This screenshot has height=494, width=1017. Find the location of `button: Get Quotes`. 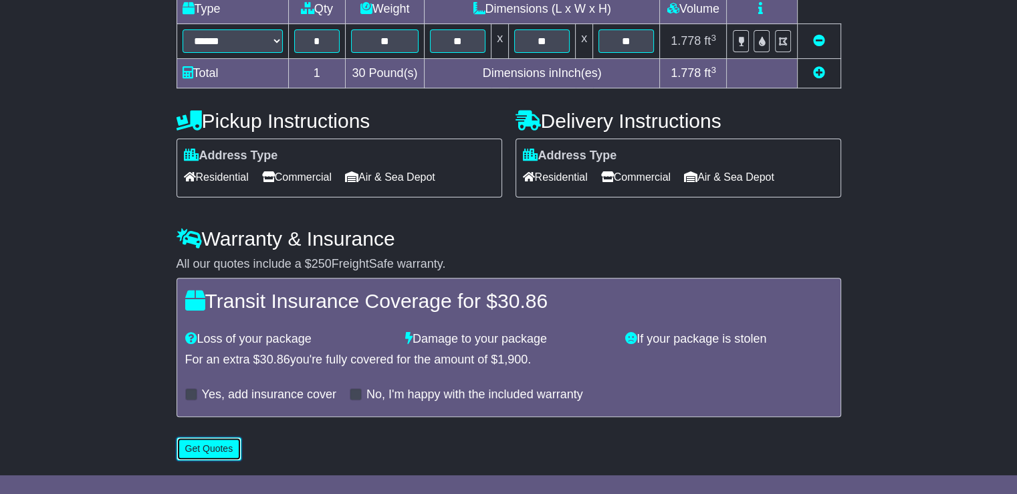

button: Get Quotes is located at coordinates (209, 448).